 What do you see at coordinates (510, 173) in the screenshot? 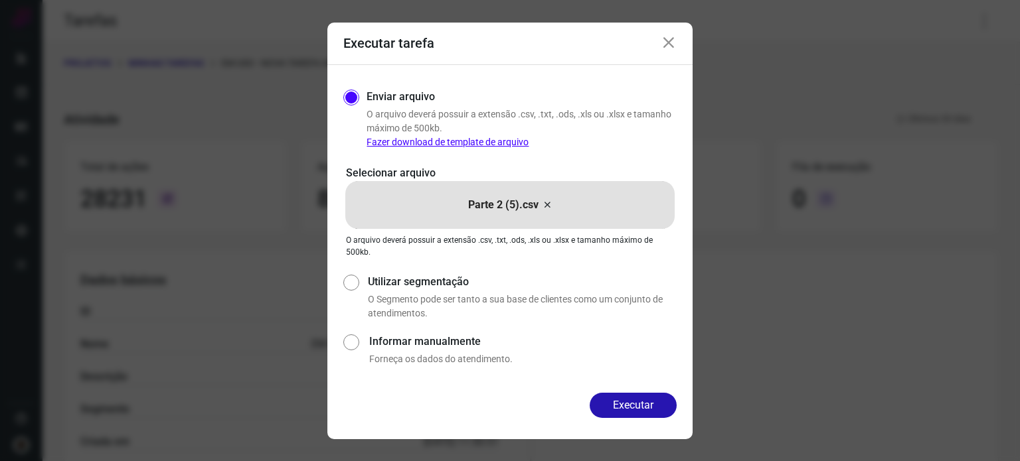
I see `p: Selecionar arquivo` at bounding box center [510, 173].